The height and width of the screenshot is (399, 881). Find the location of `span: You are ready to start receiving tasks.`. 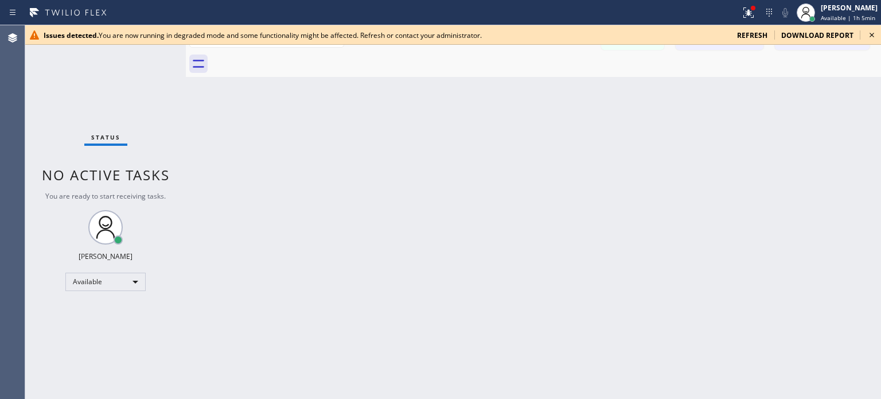

span: You are ready to start receiving tasks. is located at coordinates (106, 196).